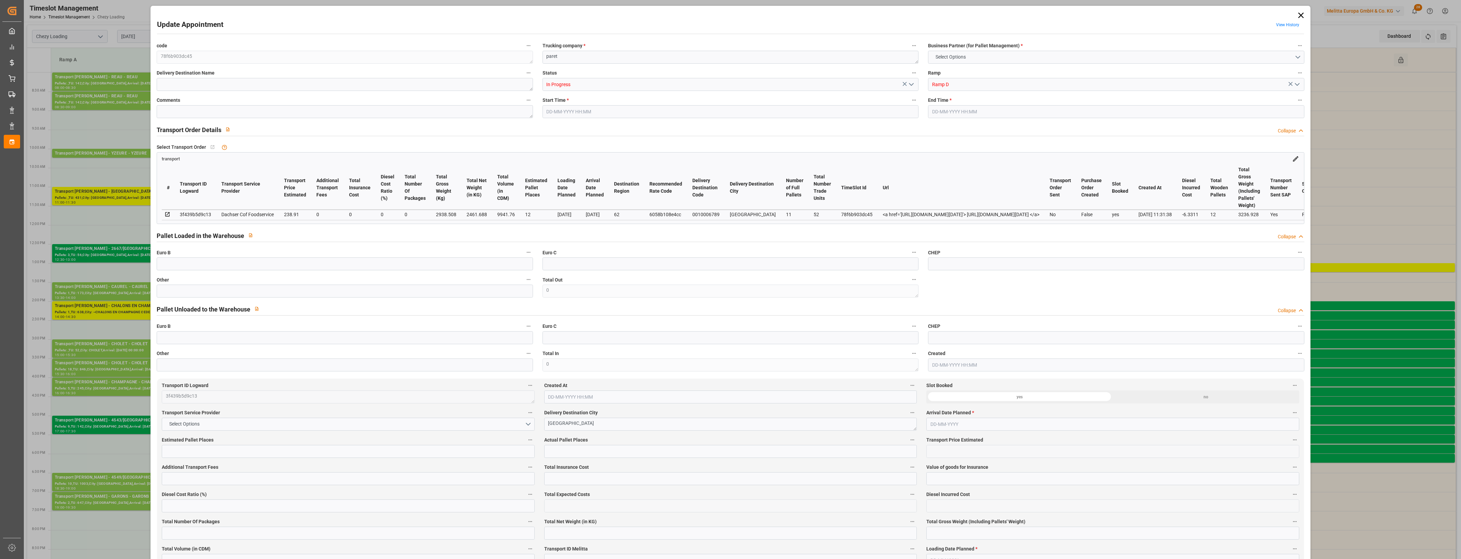  What do you see at coordinates (794, 215) in the screenshot?
I see `div: 11` at bounding box center [794, 215].